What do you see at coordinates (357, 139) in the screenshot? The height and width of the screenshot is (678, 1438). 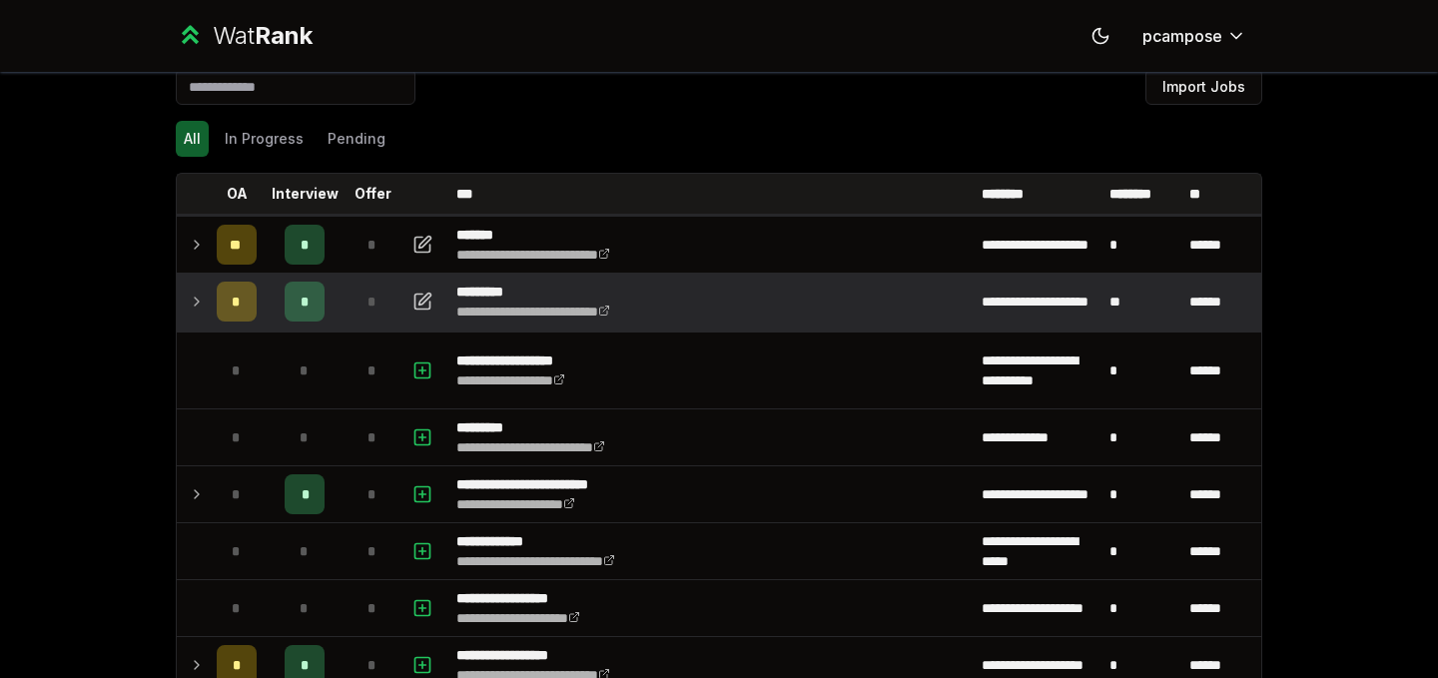 I see `button: Pending` at bounding box center [357, 139].